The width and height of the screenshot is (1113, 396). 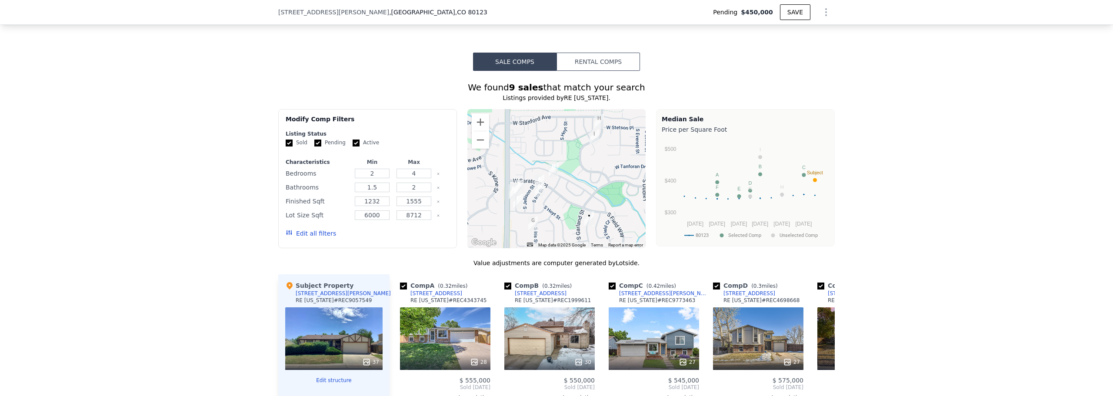 I want to click on div: 37, so click(x=370, y=362).